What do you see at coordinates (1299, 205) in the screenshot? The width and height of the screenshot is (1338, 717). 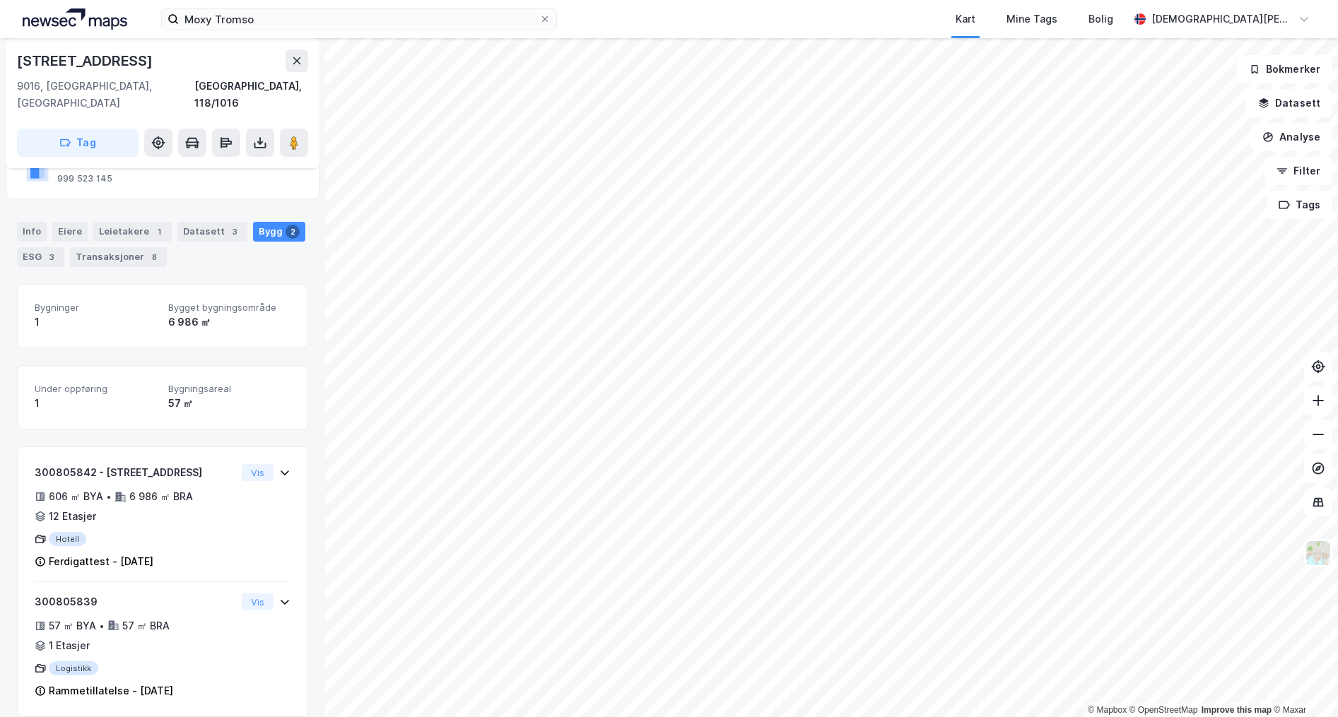 I see `button: Tags` at bounding box center [1299, 205].